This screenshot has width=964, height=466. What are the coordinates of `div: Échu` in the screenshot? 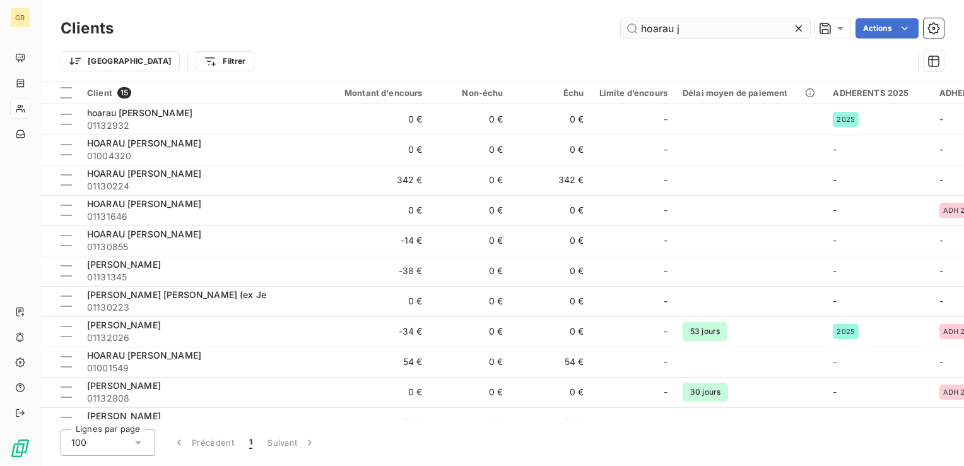 It's located at (552, 93).